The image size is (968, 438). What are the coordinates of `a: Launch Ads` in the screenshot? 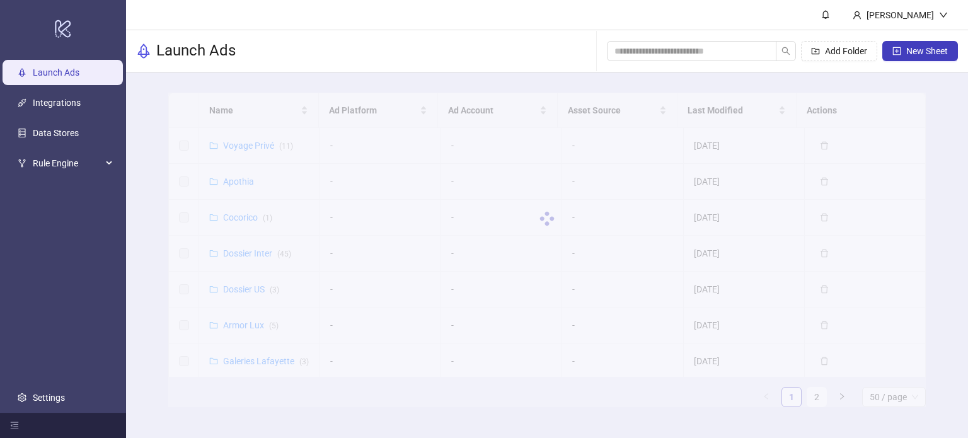 It's located at (56, 72).